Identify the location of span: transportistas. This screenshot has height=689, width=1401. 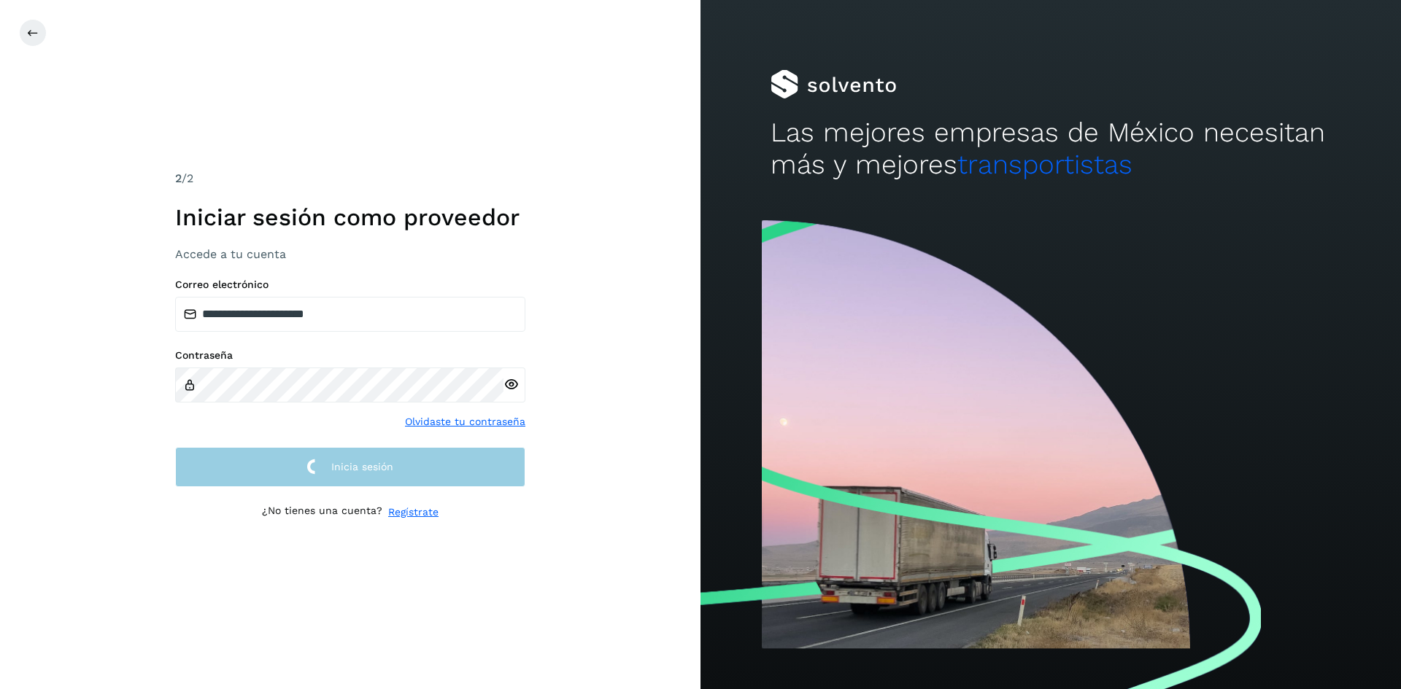
(1045, 164).